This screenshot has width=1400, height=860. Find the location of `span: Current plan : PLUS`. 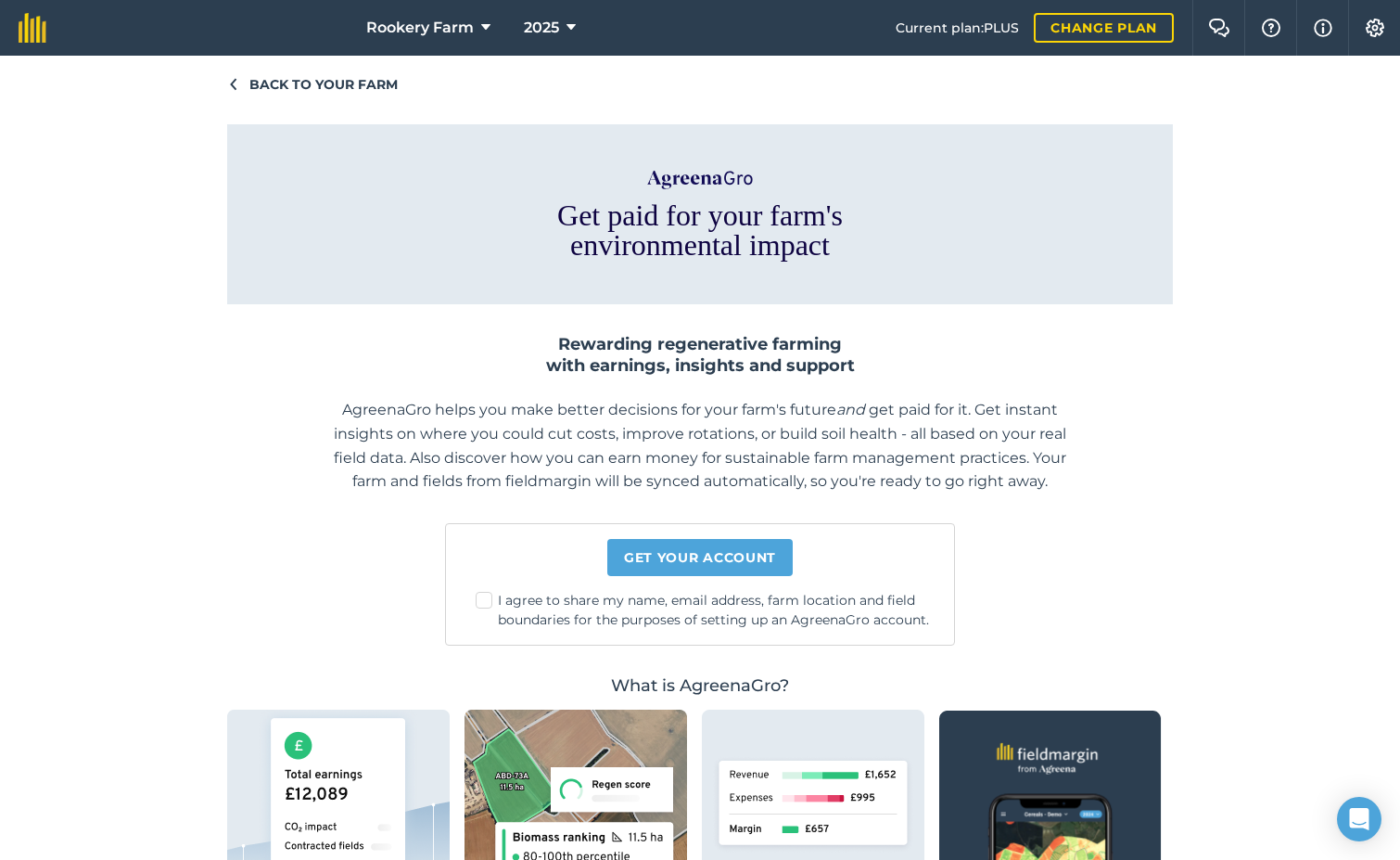

span: Current plan : PLUS is located at coordinates (957, 28).